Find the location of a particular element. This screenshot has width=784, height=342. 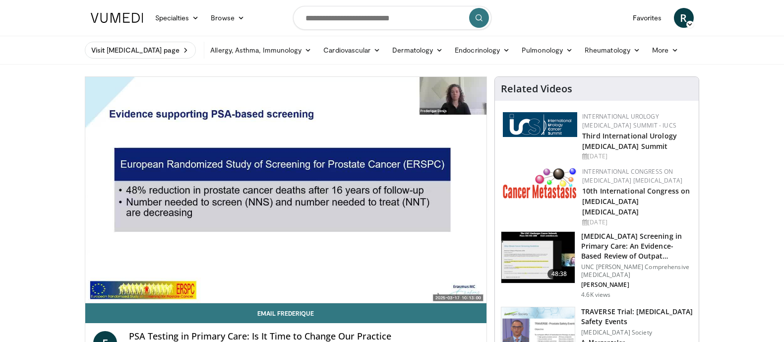

a: Rheumatology is located at coordinates (613, 50).